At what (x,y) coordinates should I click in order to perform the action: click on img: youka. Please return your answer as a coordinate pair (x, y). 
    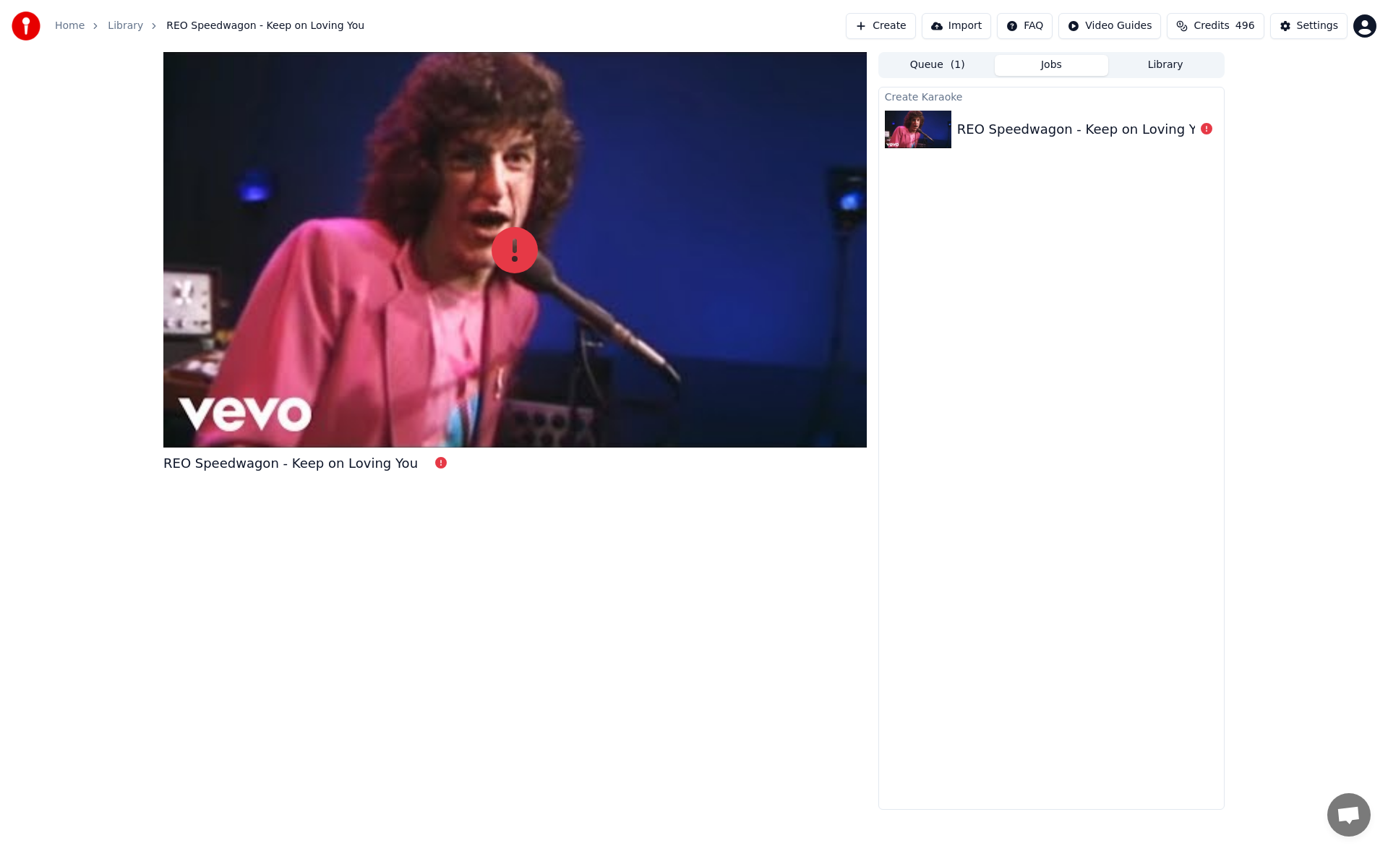
    Looking at the image, I should click on (26, 26).